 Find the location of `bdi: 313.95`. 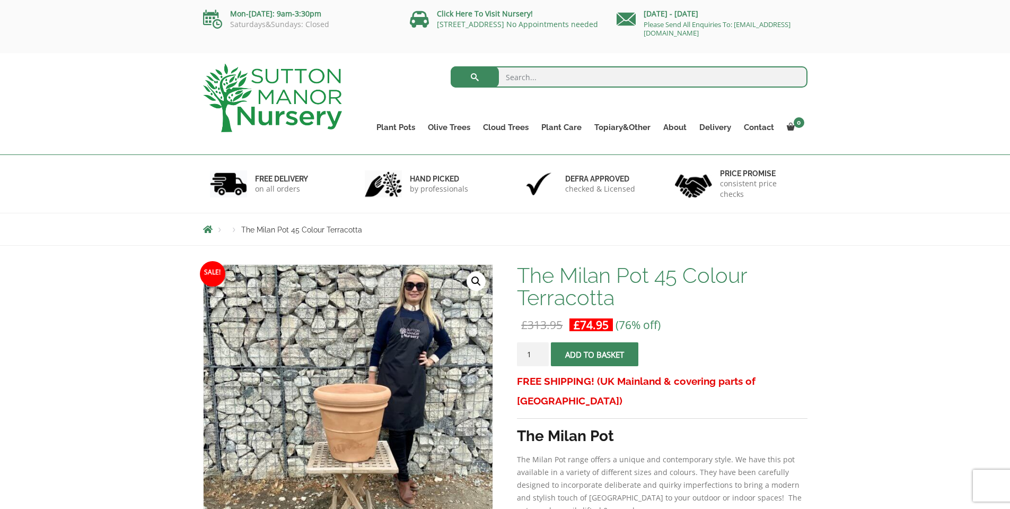

bdi: 313.95 is located at coordinates (542, 325).